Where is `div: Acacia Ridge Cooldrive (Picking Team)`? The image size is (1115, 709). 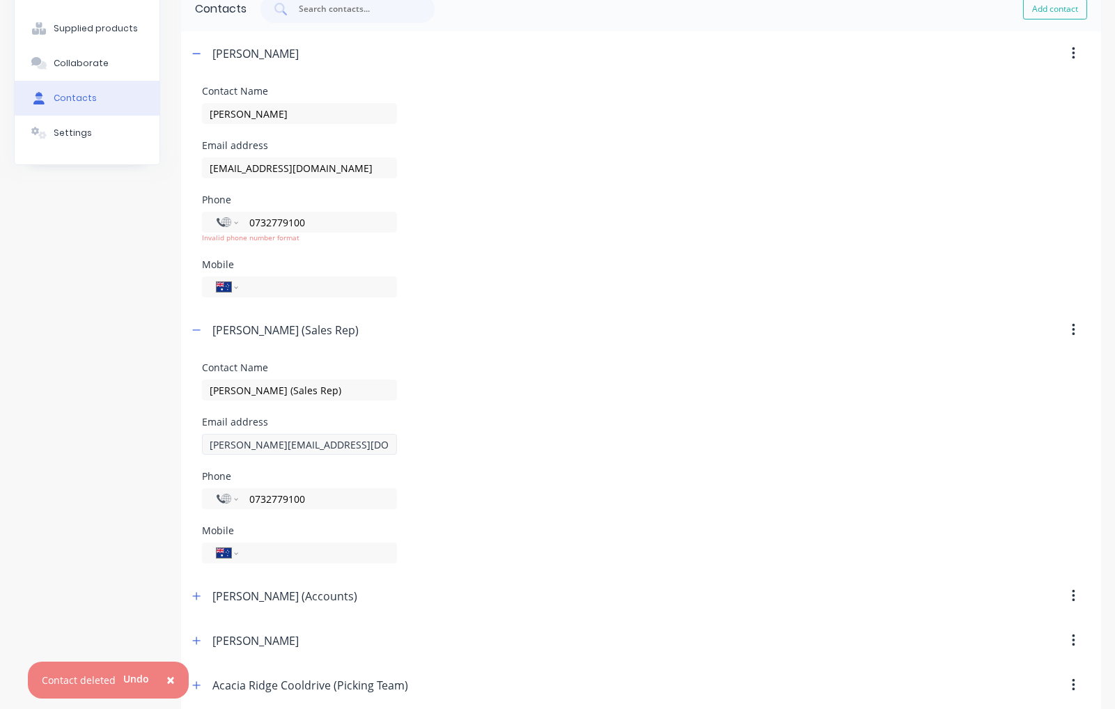 div: Acacia Ridge Cooldrive (Picking Team) is located at coordinates (310, 686).